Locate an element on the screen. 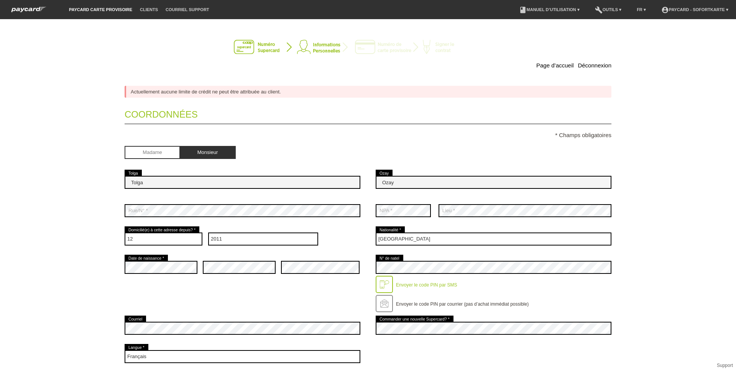 This screenshot has width=736, height=370. i: build is located at coordinates (598, 10).